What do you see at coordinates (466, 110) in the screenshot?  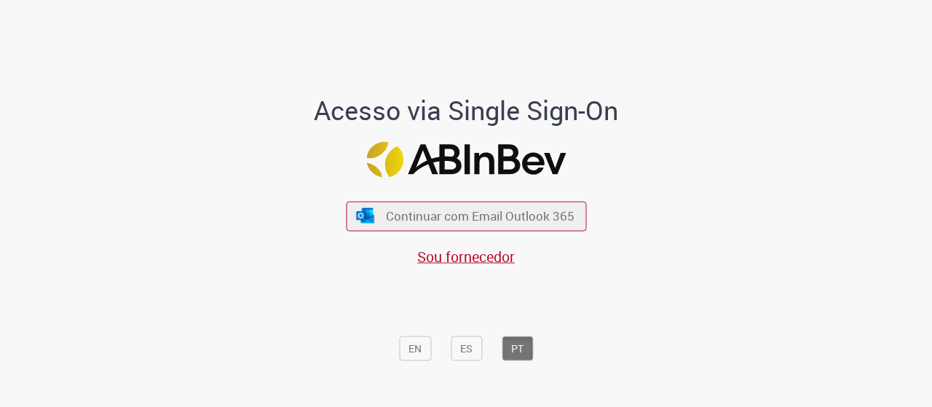 I see `h1: Acesso via Single Sign-On` at bounding box center [466, 110].